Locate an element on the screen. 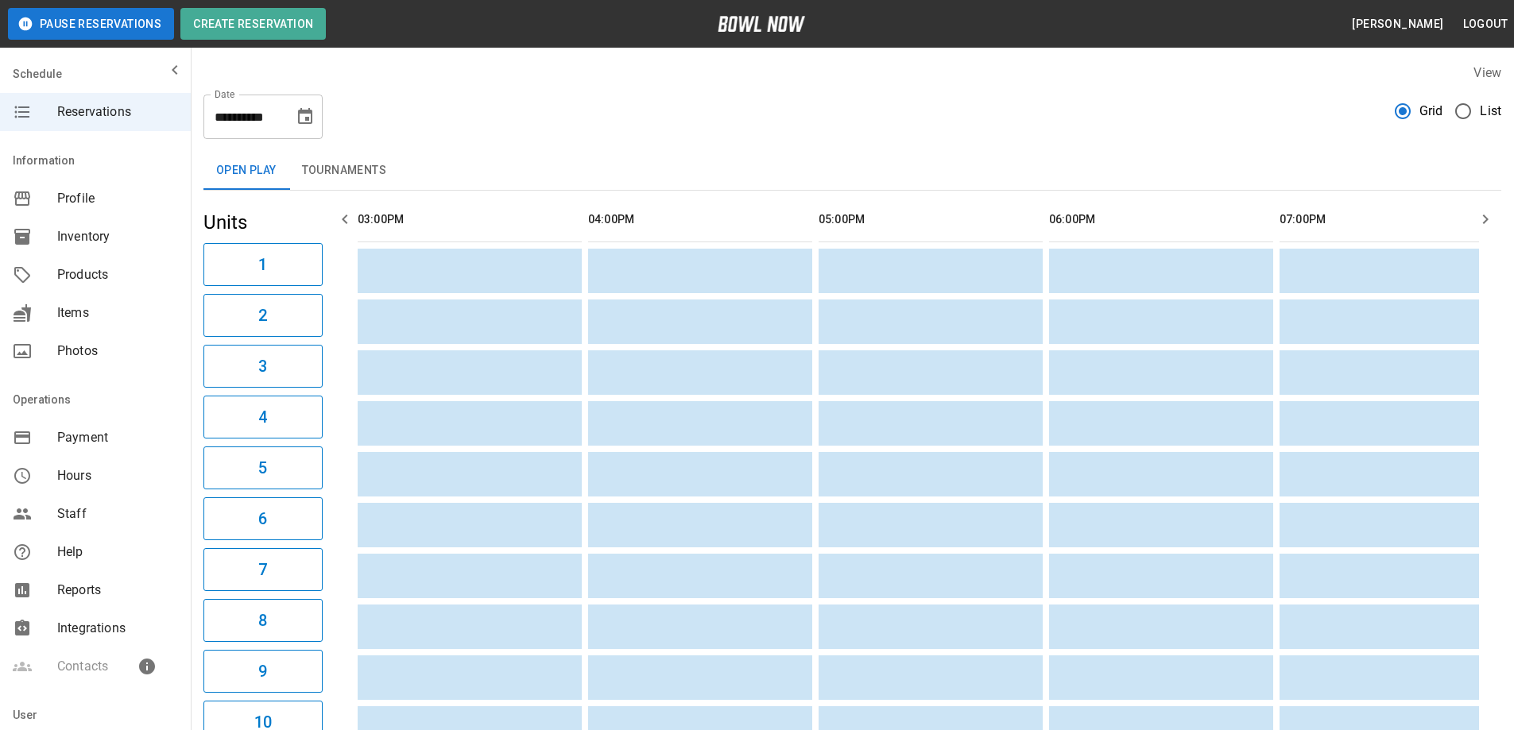 The width and height of the screenshot is (1514, 730). button: Logout is located at coordinates (1485, 24).